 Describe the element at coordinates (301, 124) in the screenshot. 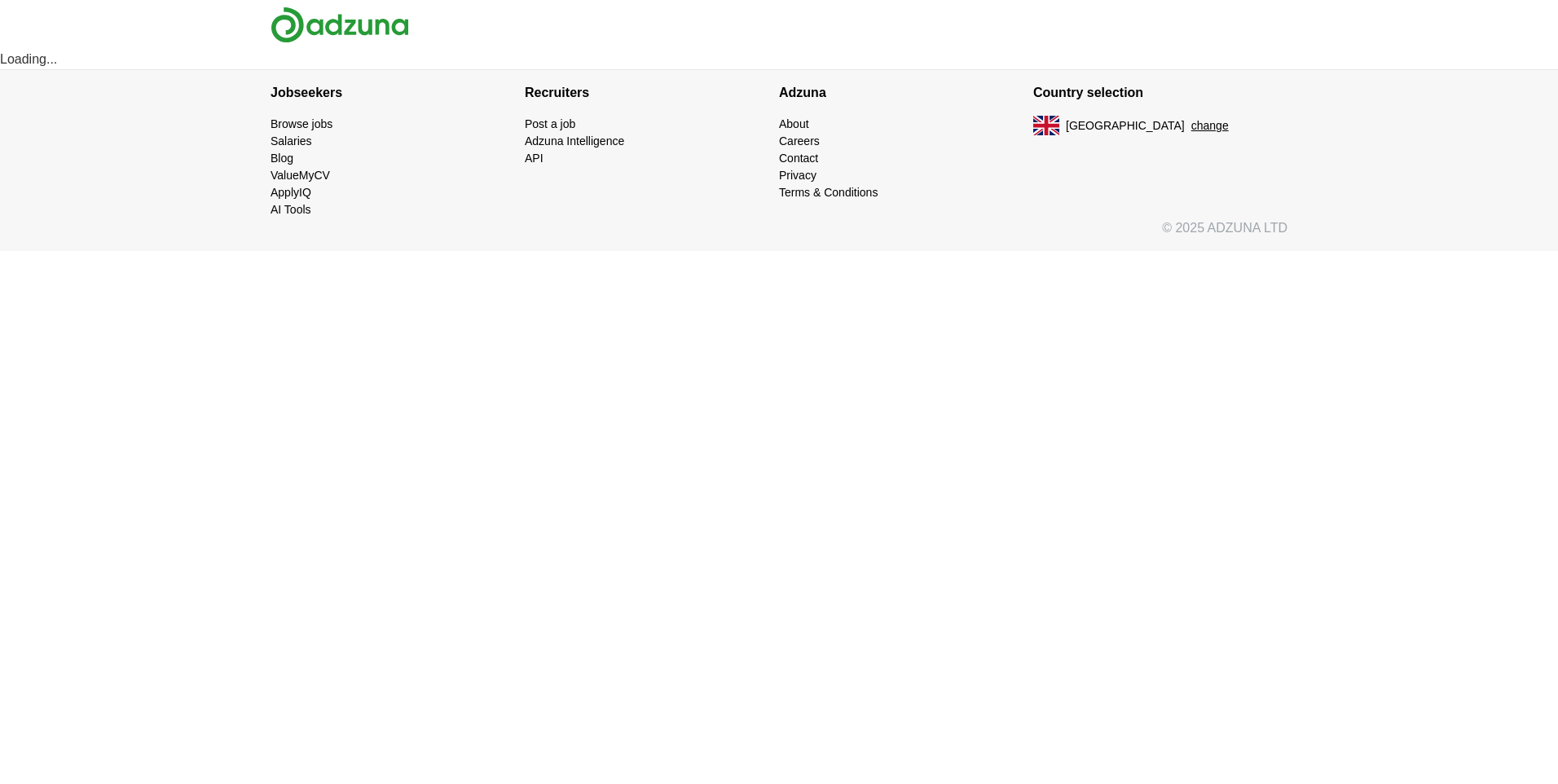

I see `a: Browse jobs` at that location.